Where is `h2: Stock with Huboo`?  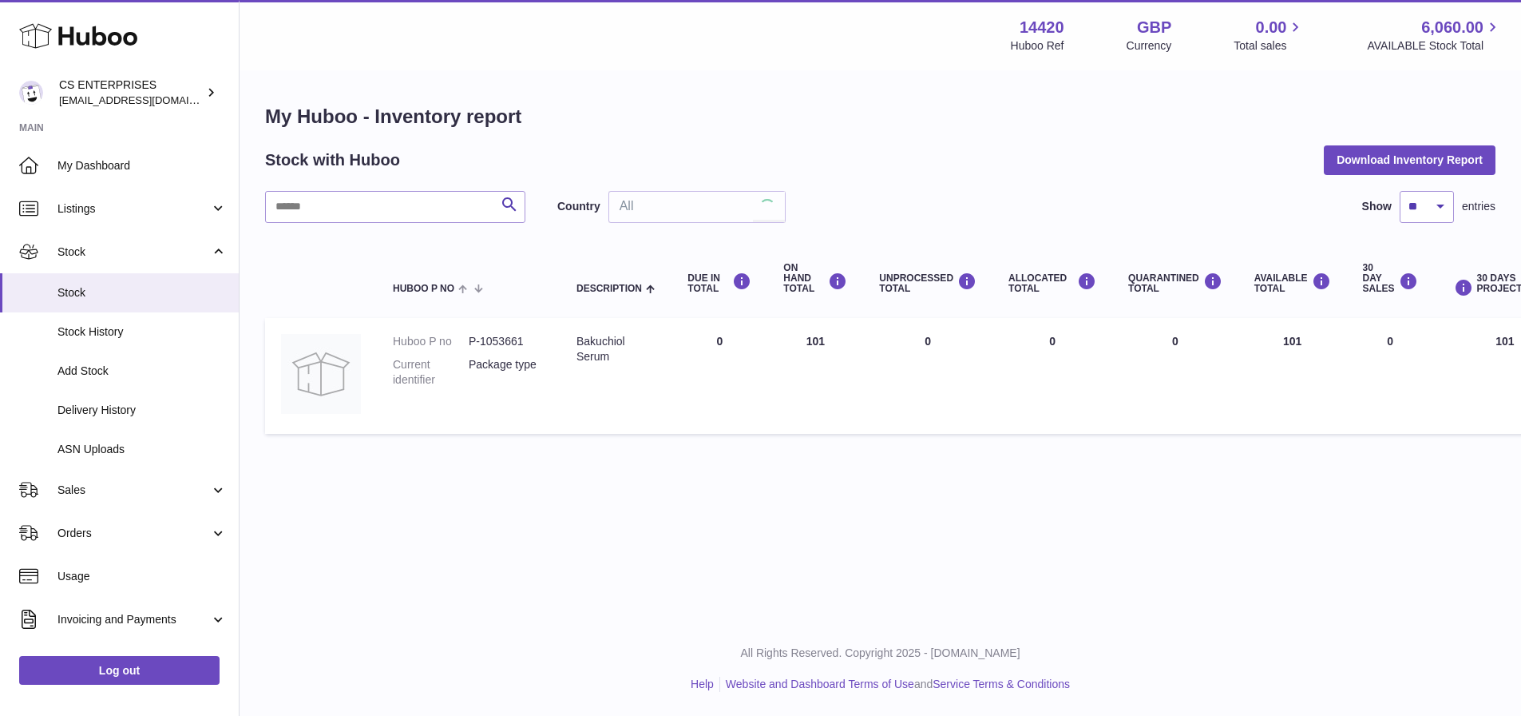
h2: Stock with Huboo is located at coordinates (332, 160).